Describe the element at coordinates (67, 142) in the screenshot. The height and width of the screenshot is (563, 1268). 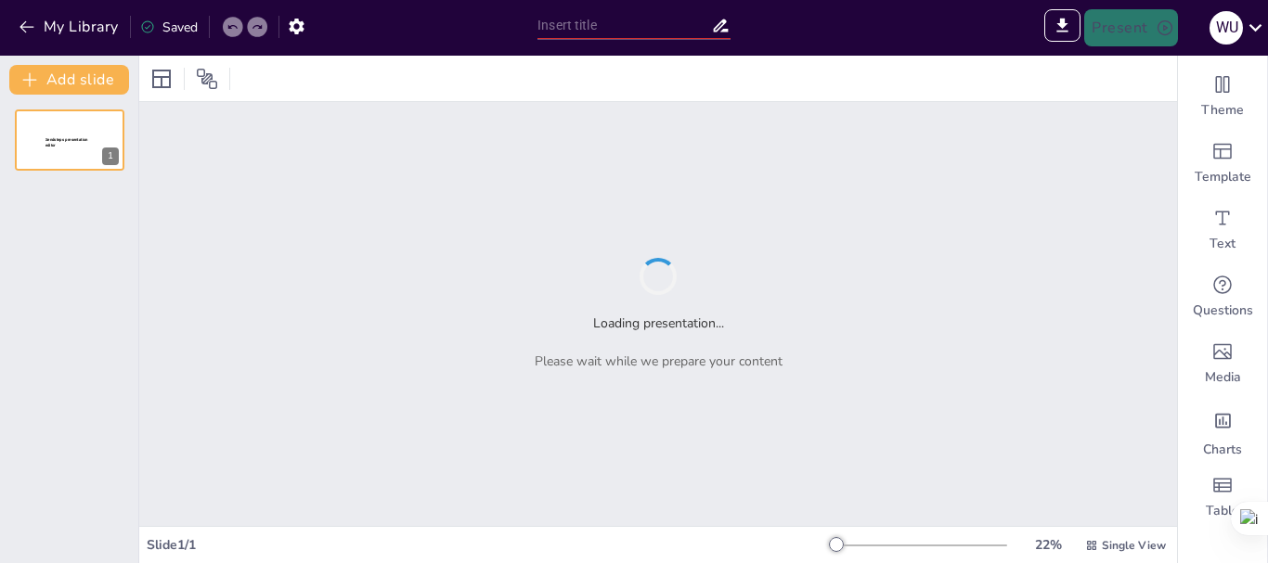
I see `span: Sendsteps presentation editor` at that location.